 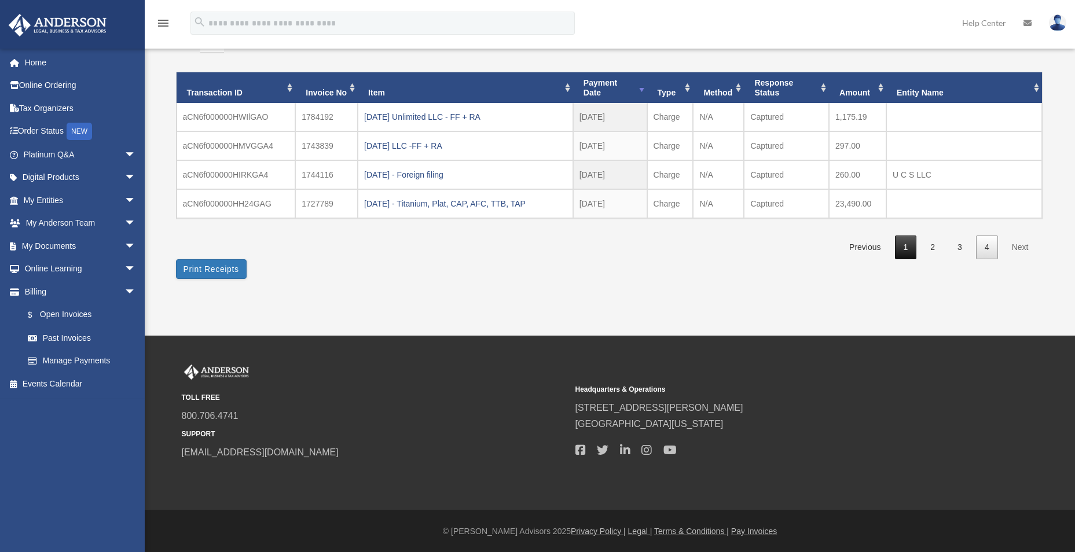 What do you see at coordinates (80, 246) in the screenshot?
I see `a: My Documentsarrow_drop_down` at bounding box center [80, 246].